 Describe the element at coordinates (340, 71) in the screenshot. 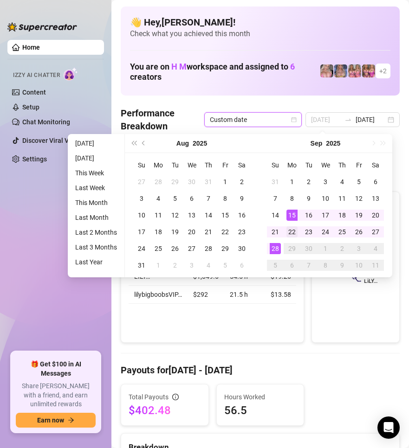

I see `img: lilybigboobs` at that location.